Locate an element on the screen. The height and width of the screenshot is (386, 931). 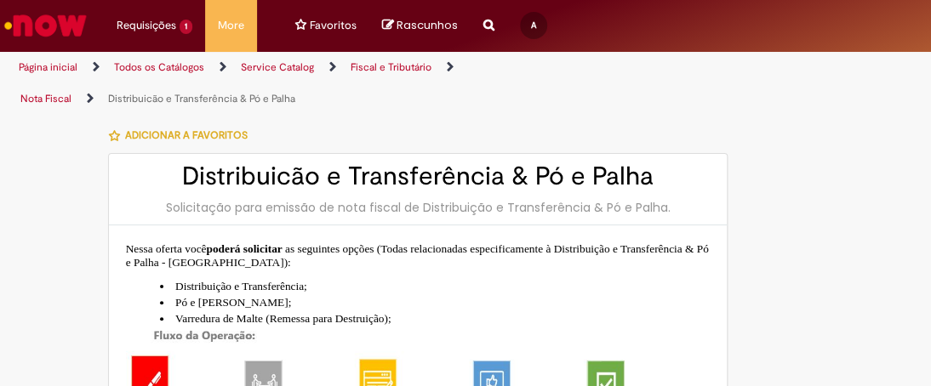
div: Solicitação para emissão de nota fiscal de Distribuição e Transferência & Pó e Palha. is located at coordinates (418, 208).